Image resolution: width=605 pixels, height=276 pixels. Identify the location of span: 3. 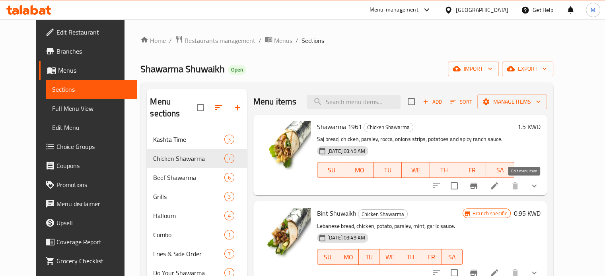
(229, 140).